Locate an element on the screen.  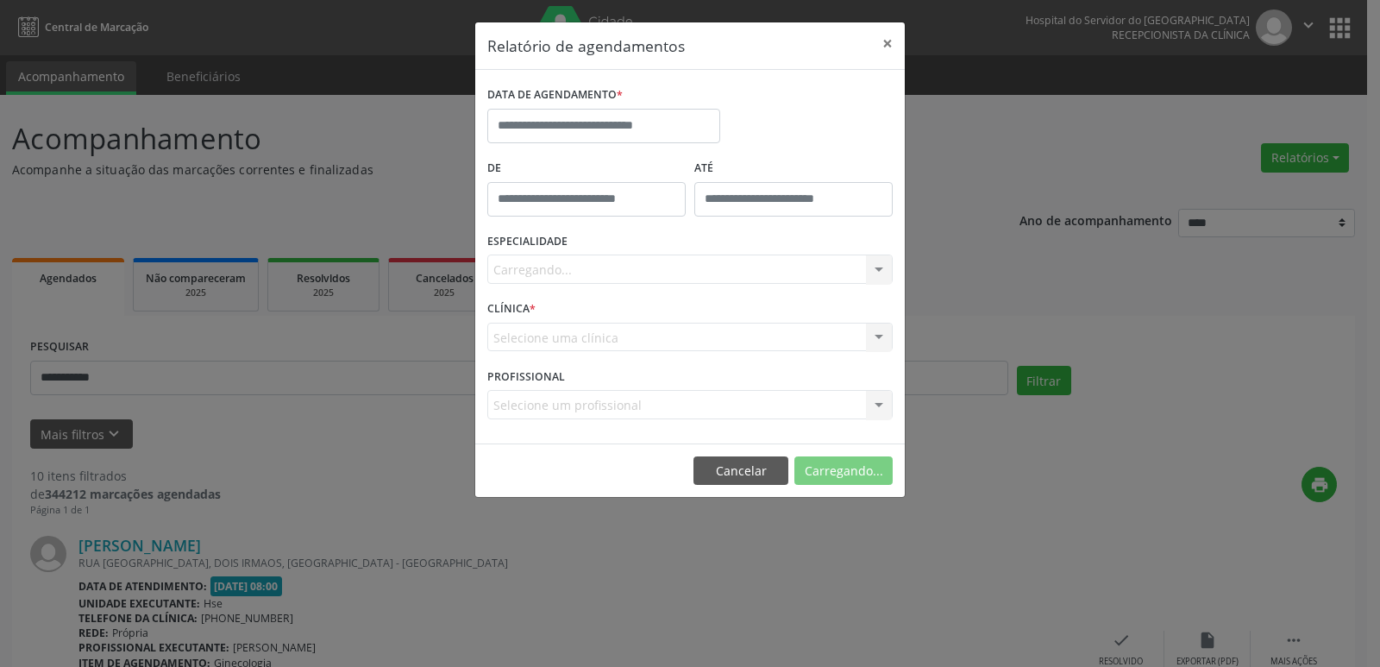
label: ATÉ is located at coordinates (794, 168).